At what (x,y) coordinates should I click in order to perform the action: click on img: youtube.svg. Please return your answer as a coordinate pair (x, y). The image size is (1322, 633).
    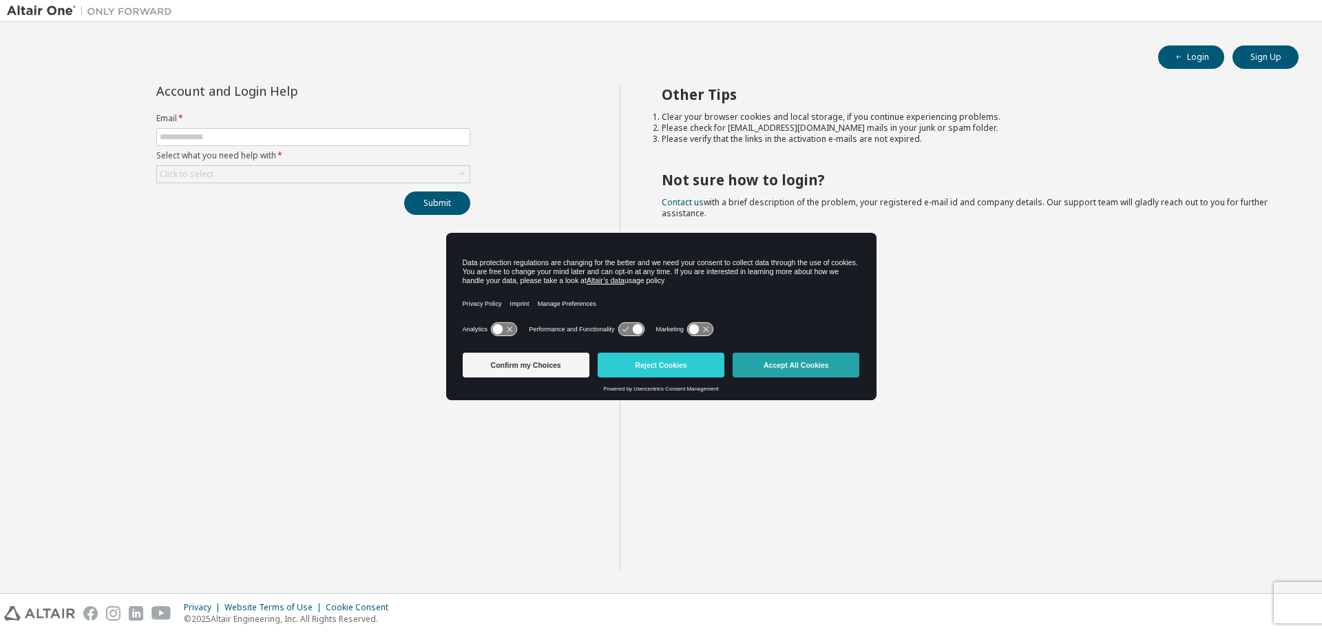
    Looking at the image, I should click on (161, 613).